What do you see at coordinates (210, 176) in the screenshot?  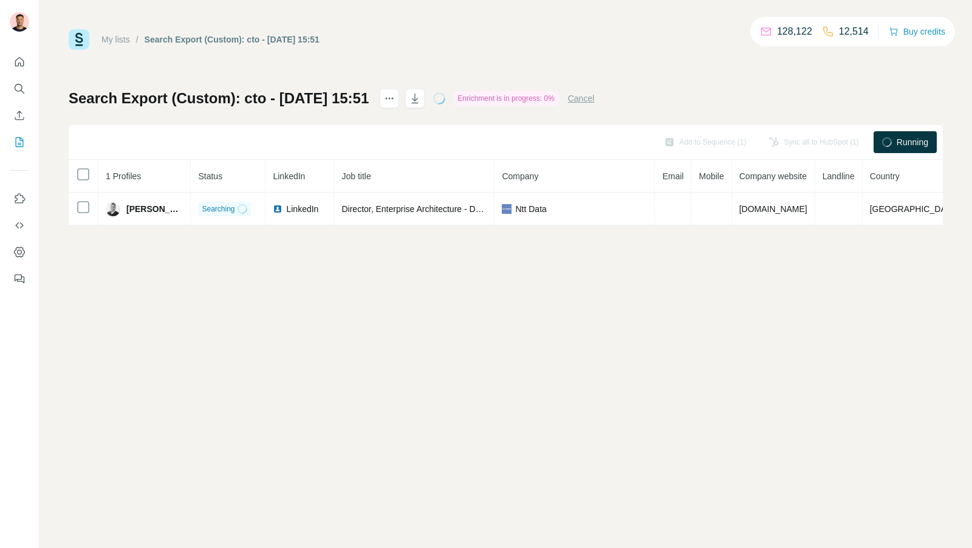 I see `span: Status` at bounding box center [210, 176].